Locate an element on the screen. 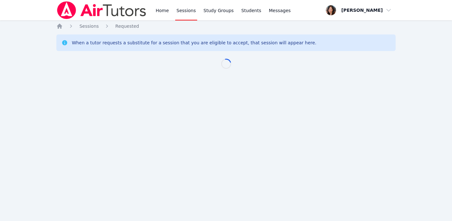 The image size is (452, 221). span: Requested is located at coordinates (127, 26).